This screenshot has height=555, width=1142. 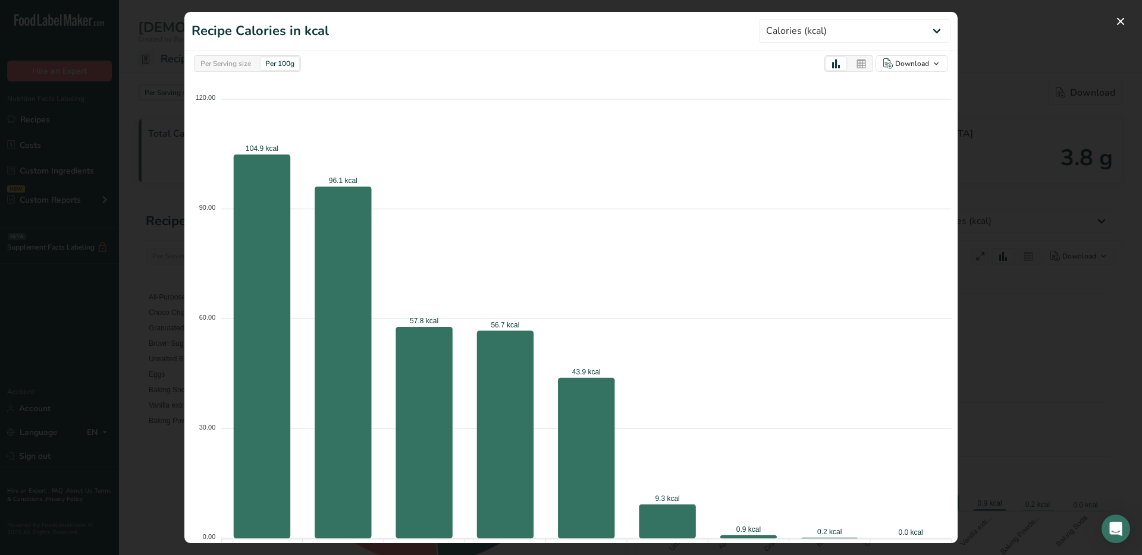 I want to click on button: Download, so click(x=912, y=64).